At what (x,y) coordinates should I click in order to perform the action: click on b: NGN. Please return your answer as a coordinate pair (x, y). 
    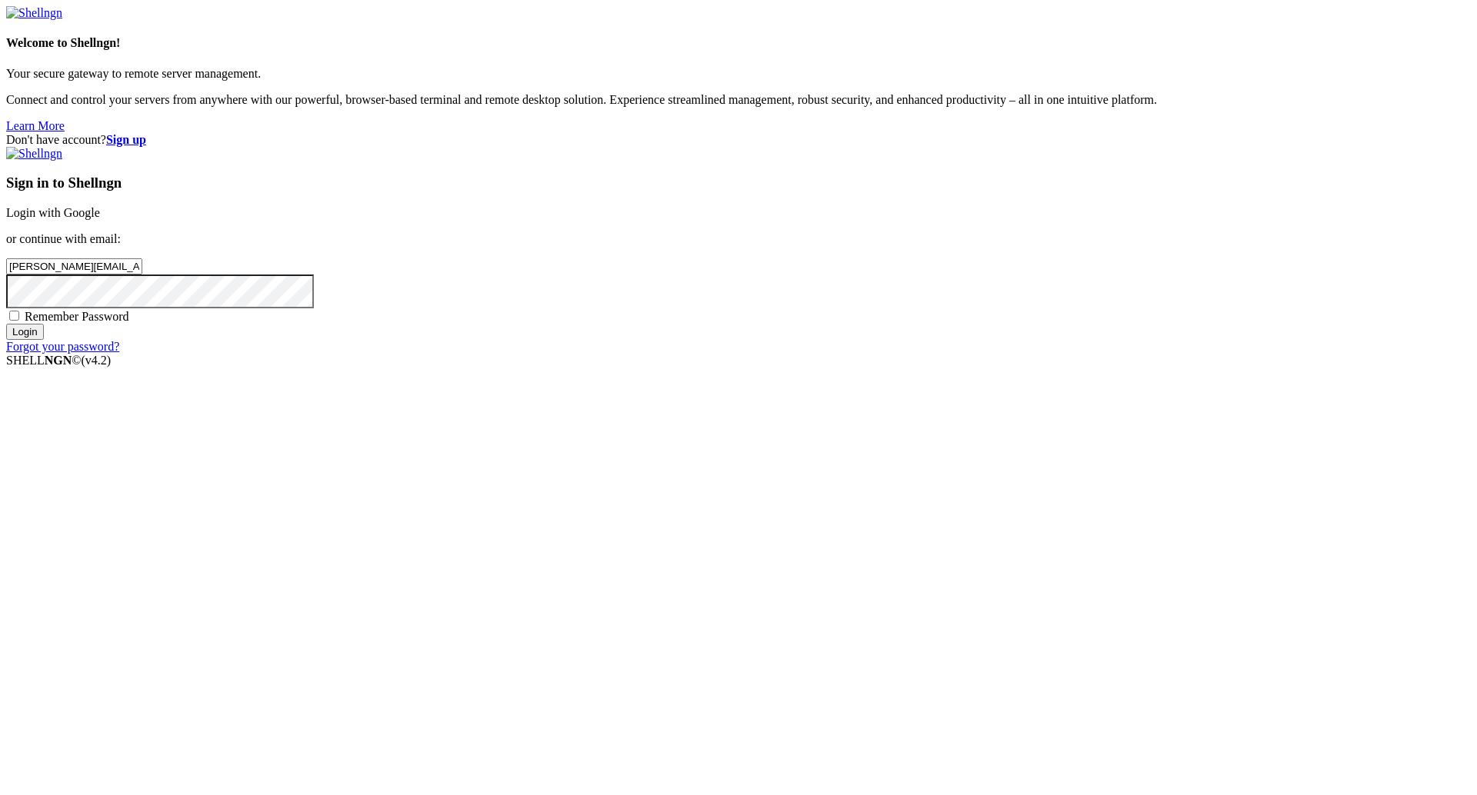
    Looking at the image, I should click on (58, 360).